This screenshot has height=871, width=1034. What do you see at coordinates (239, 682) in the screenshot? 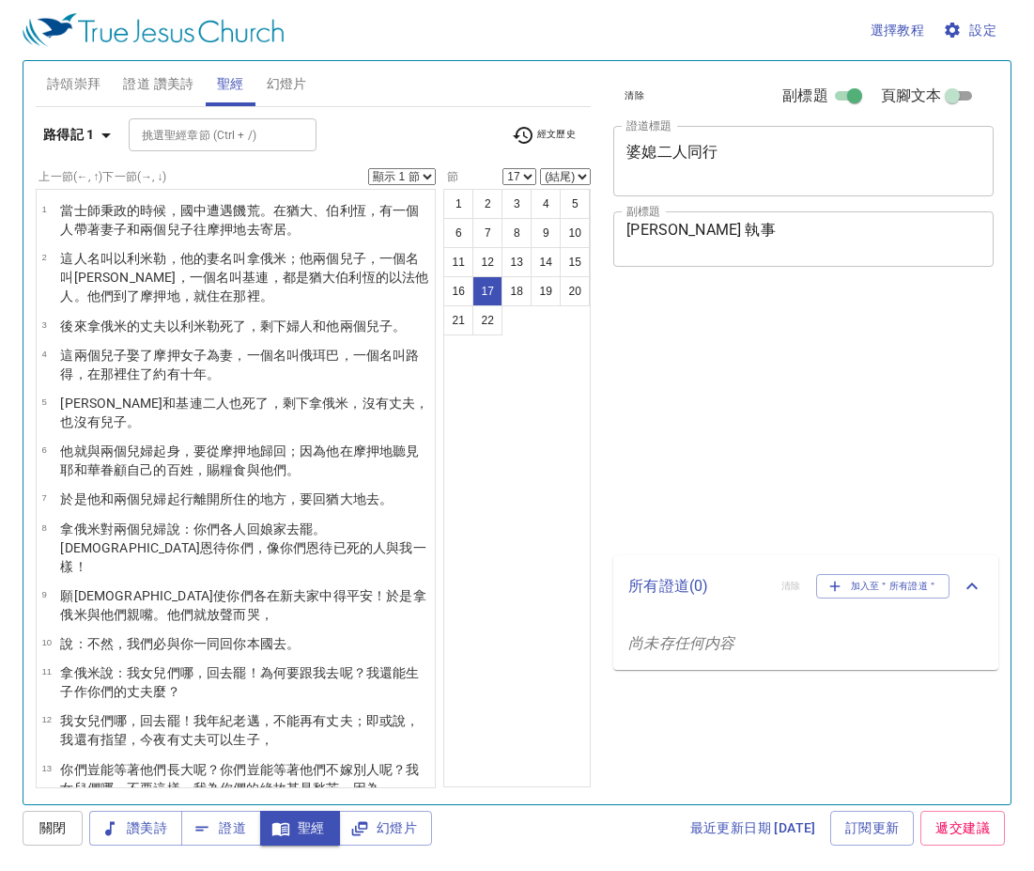
I see `wh1323: 哪，回去罷` at bounding box center [239, 682].